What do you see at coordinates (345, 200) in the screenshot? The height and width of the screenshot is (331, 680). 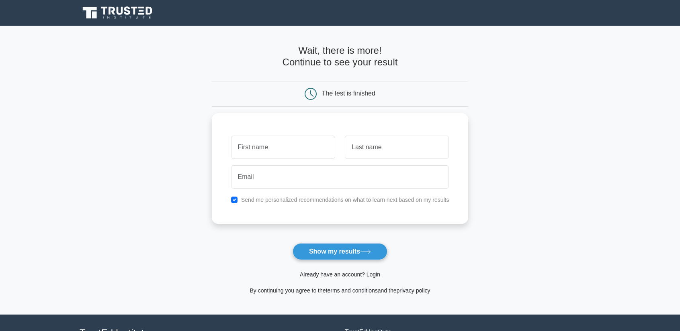 I see `label: Send me personalized recommendations on what to learn next based on my results` at bounding box center [345, 200].